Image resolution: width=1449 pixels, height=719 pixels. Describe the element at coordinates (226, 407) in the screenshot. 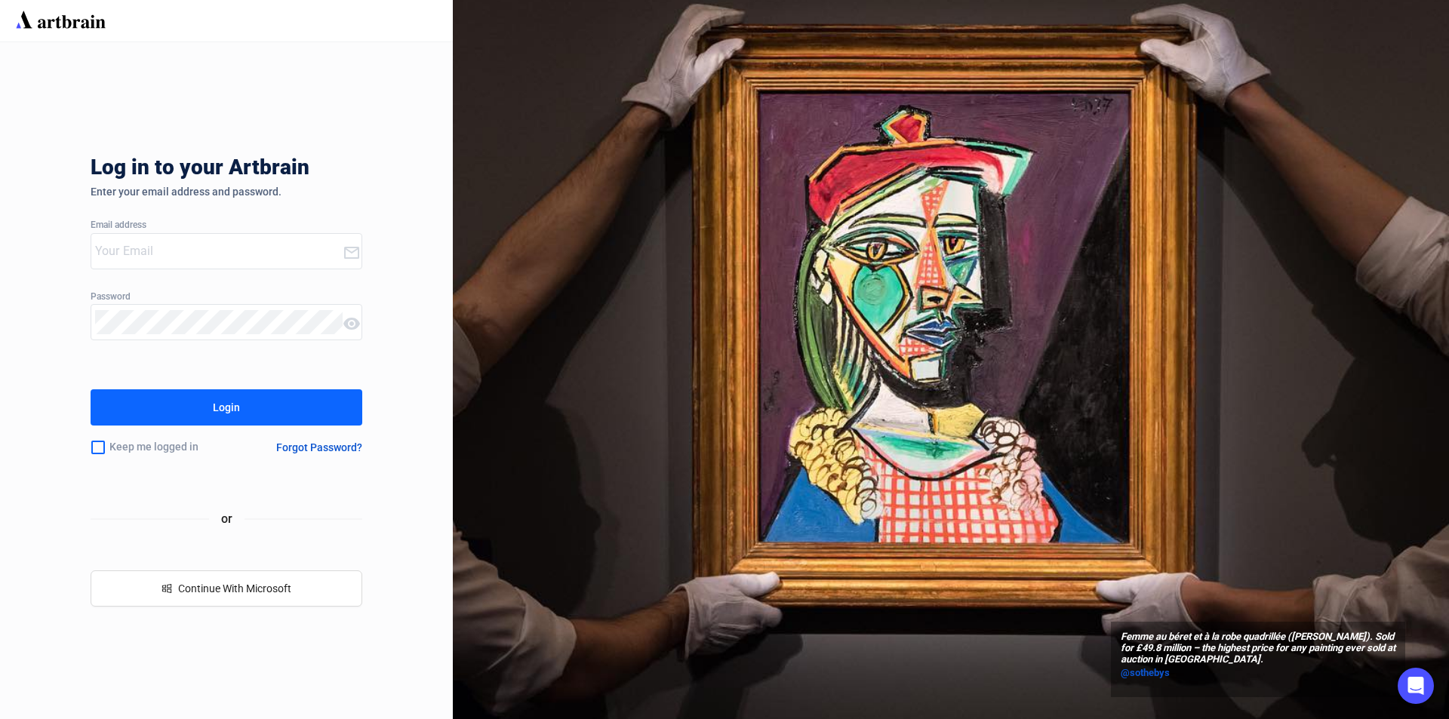

I see `button: Login` at that location.